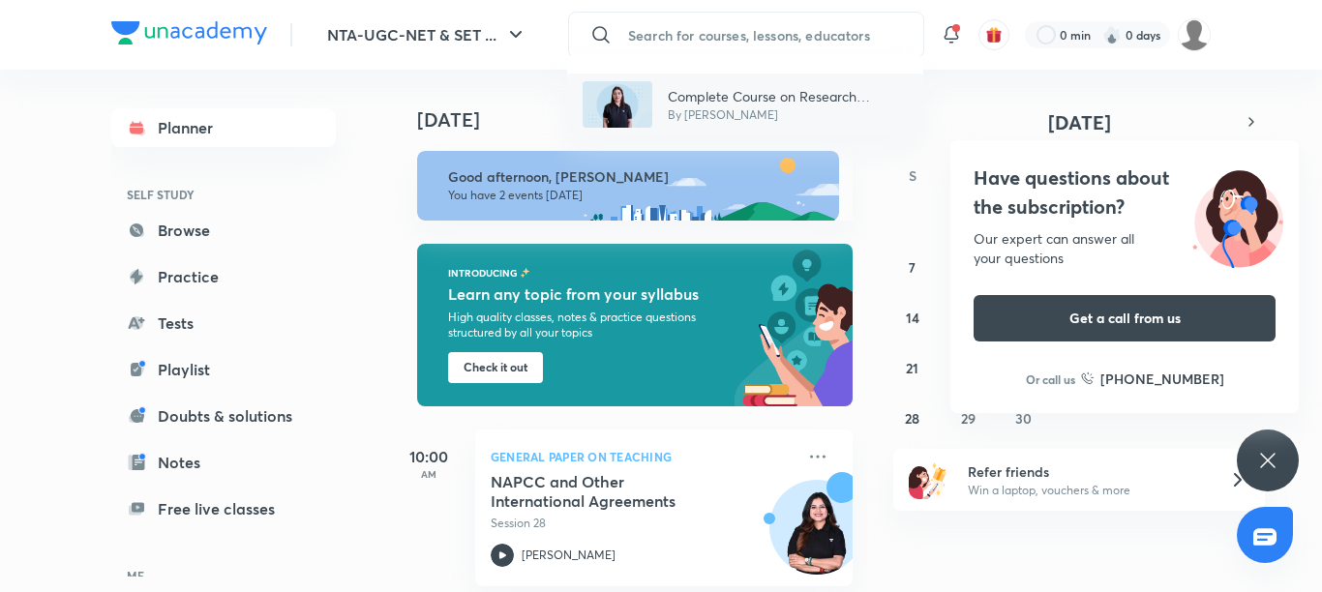  What do you see at coordinates (1125, 193) in the screenshot?
I see `h4: Have questions about the subscription?` at bounding box center [1125, 193].